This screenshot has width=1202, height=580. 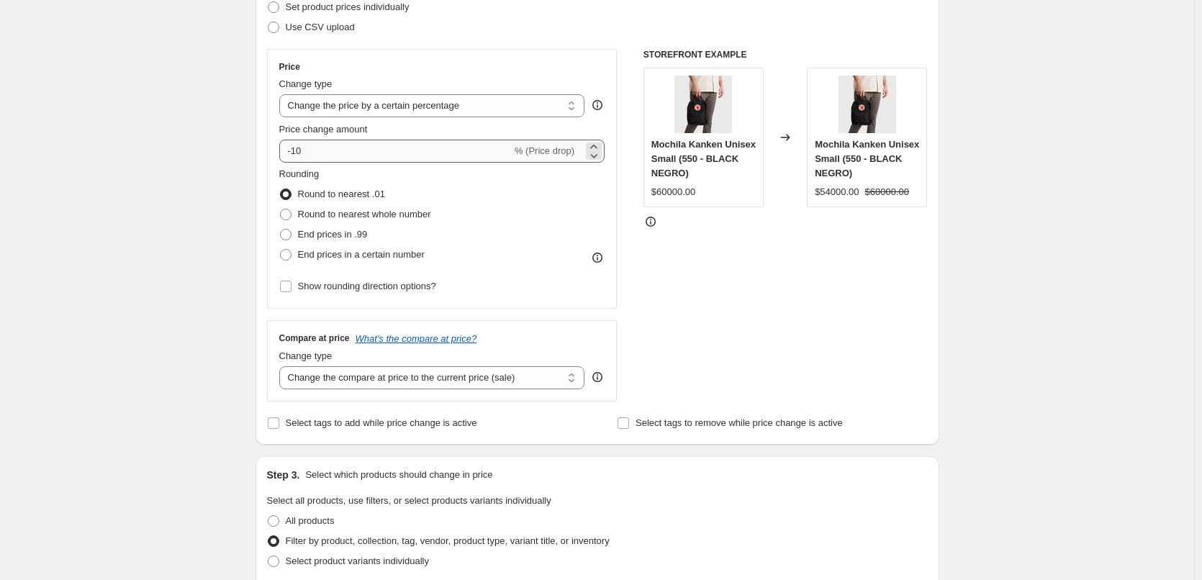 What do you see at coordinates (299, 173) in the screenshot?
I see `span: Rounding` at bounding box center [299, 173].